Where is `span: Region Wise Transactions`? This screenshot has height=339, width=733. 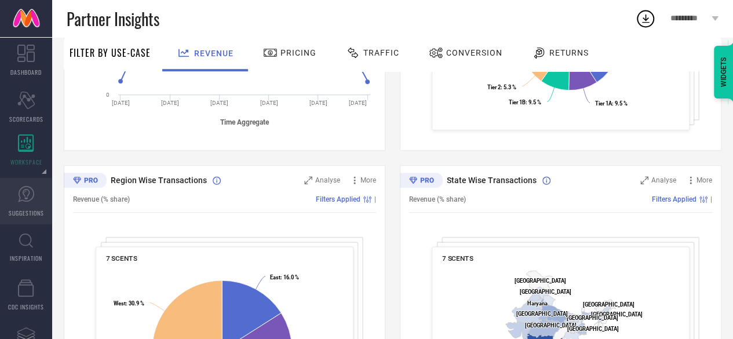 span: Region Wise Transactions is located at coordinates (159, 180).